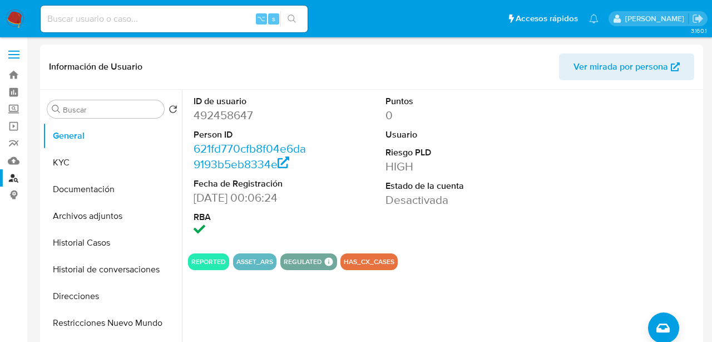 The image size is (712, 342). What do you see at coordinates (173, 111) in the screenshot?
I see `button: Volver al orden por defecto` at bounding box center [173, 111].